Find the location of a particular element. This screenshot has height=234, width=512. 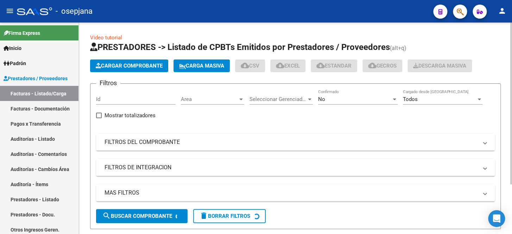

span: Inicio is located at coordinates (12, 48).